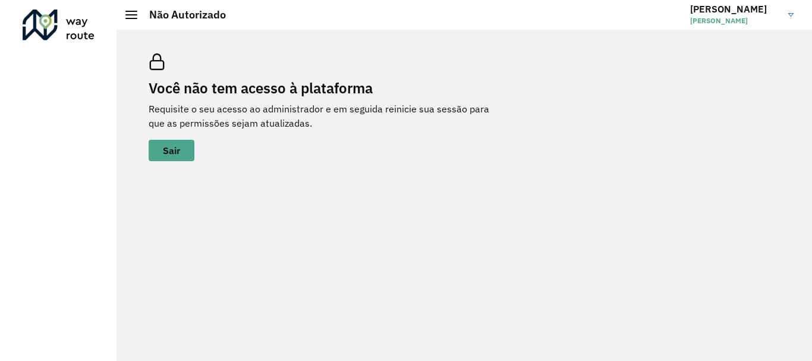 This screenshot has width=812, height=361. What do you see at coordinates (181, 15) in the screenshot?
I see `h2: Não Autorizado` at bounding box center [181, 15].